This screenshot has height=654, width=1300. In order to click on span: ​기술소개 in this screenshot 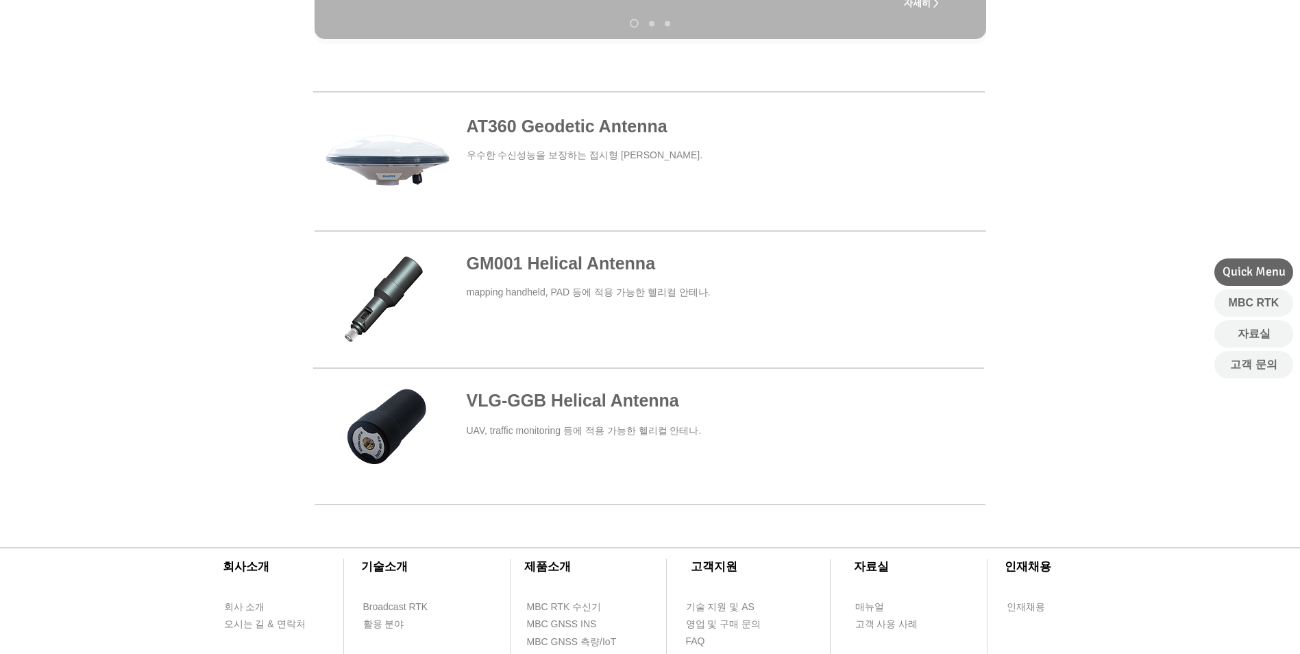, I will do `click(384, 566)`.